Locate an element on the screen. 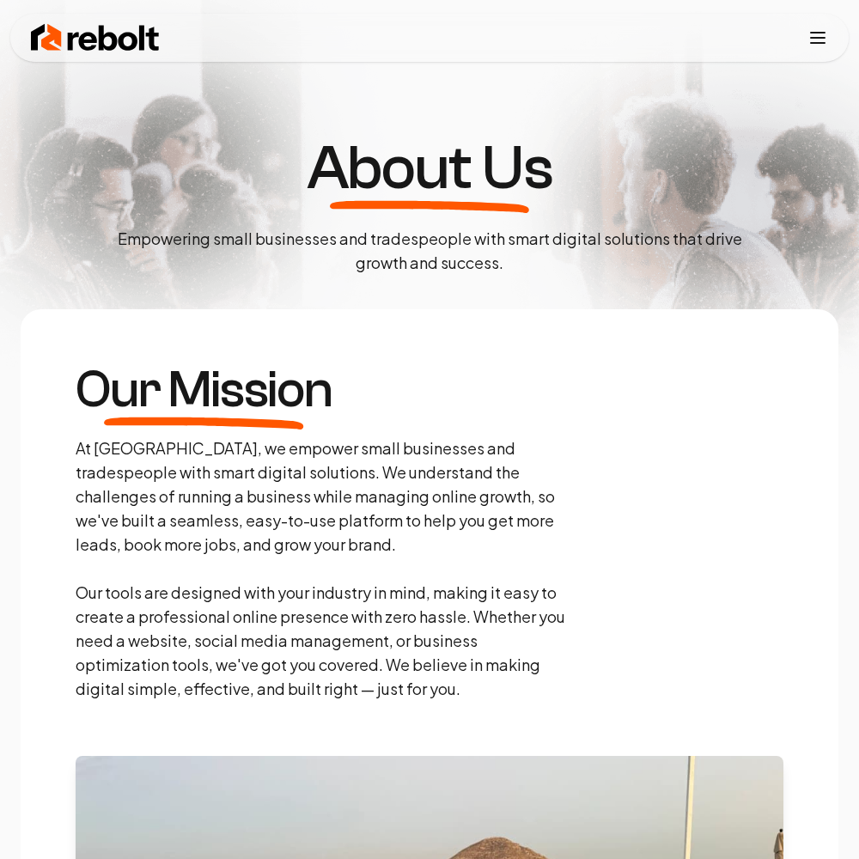 The height and width of the screenshot is (859, 859). button: Toggle mobile menu is located at coordinates (818, 38).